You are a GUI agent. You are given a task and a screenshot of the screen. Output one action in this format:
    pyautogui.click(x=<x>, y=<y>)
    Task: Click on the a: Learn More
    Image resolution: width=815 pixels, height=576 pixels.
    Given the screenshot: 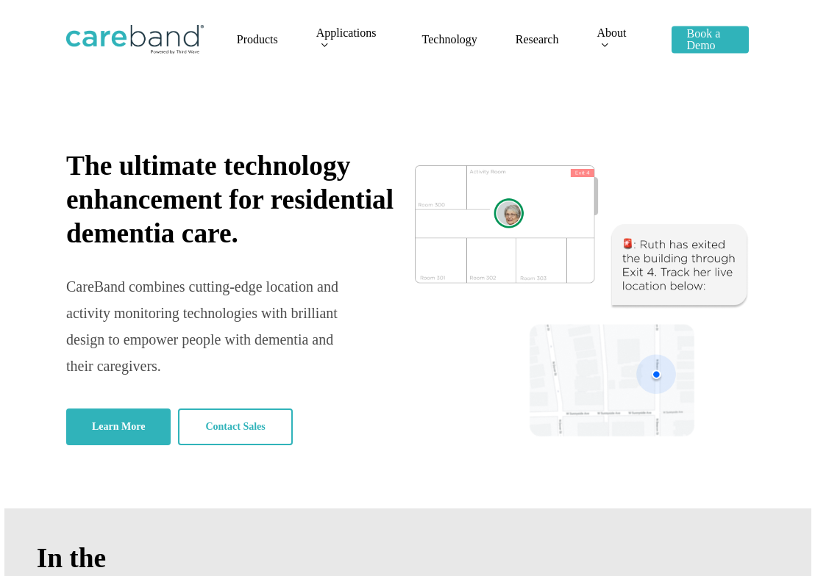 What is the action you would take?
    pyautogui.click(x=118, y=427)
    